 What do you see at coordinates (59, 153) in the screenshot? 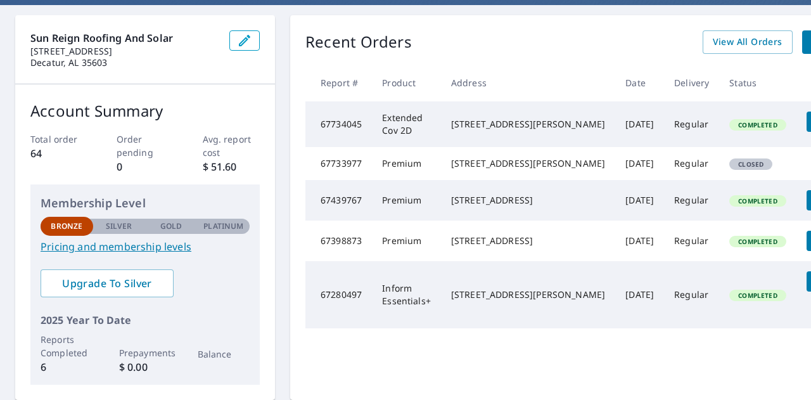
I see `p: 64` at bounding box center [59, 153].